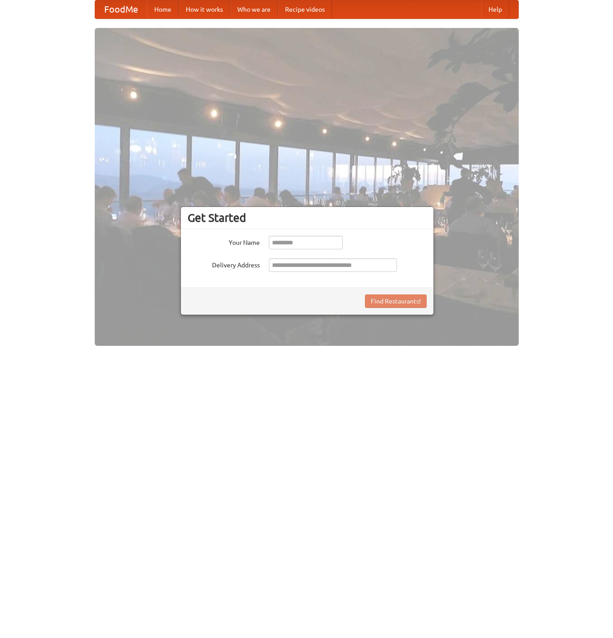 This screenshot has height=638, width=613. I want to click on label: Delivery Address, so click(224, 264).